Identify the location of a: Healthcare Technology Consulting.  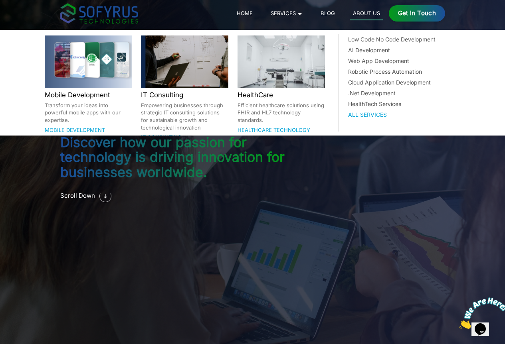
(274, 134).